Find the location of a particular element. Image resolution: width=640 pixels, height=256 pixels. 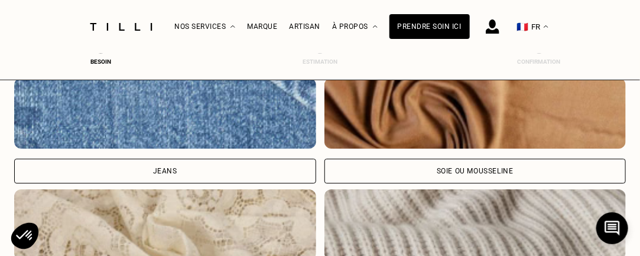

div: Marque is located at coordinates (262, 27).